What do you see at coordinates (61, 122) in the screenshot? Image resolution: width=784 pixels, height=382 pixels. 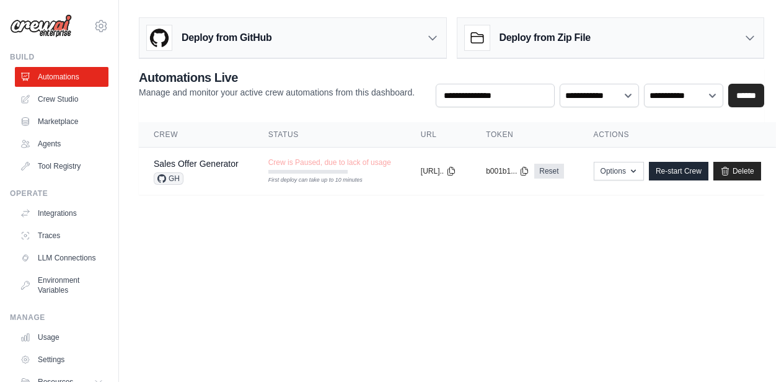 I see `a: Marketplace` at bounding box center [61, 122].